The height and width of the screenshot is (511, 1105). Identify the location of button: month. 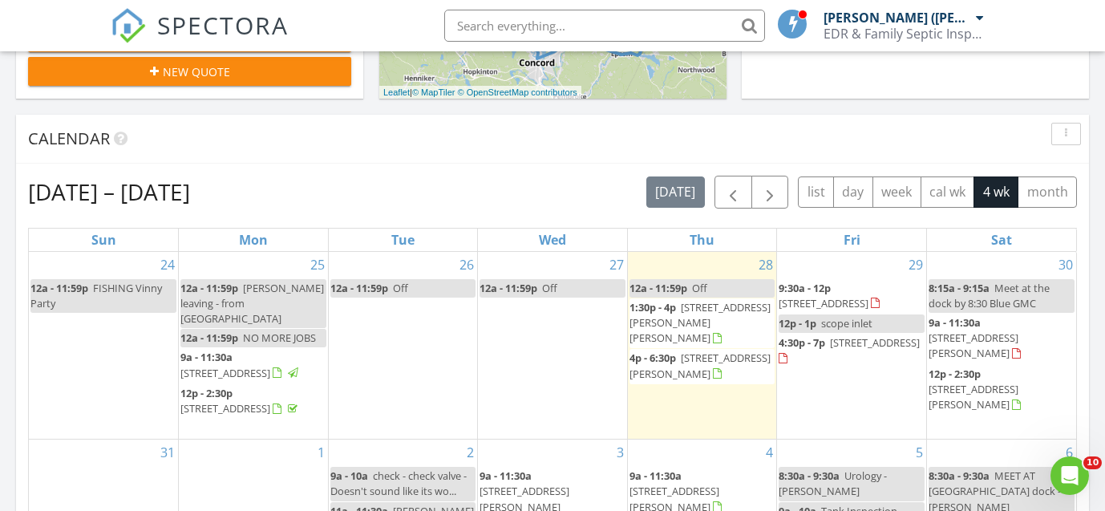
(1048, 192).